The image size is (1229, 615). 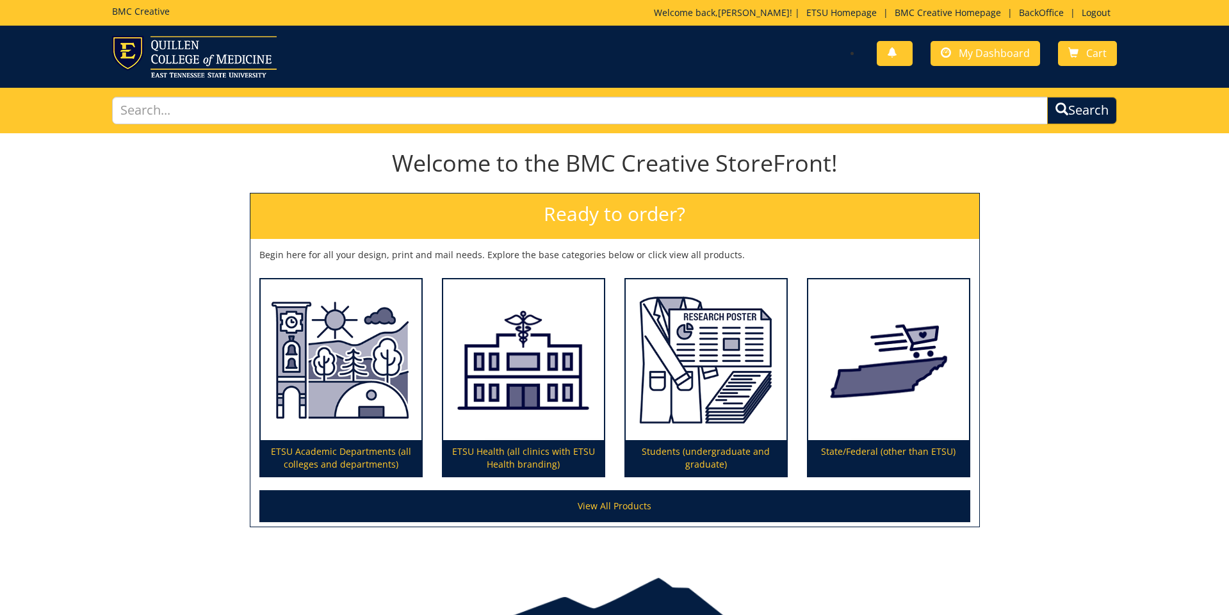 What do you see at coordinates (888, 360) in the screenshot?
I see `img: State/Federal (other than ETSU)` at bounding box center [888, 360].